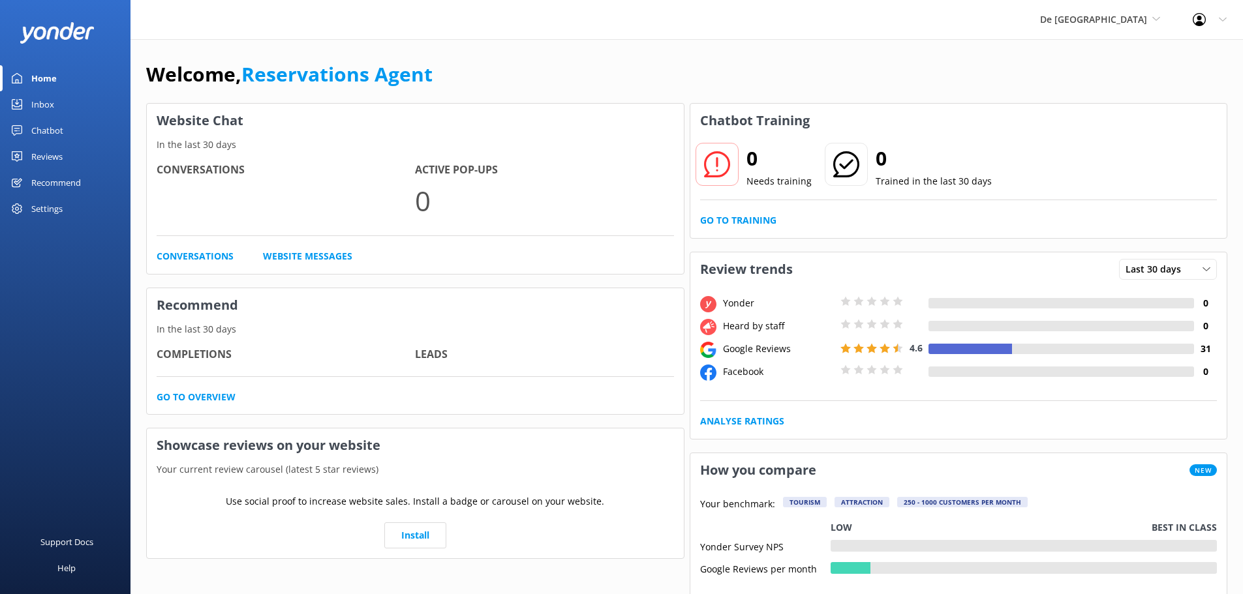 The width and height of the screenshot is (1243, 594). What do you see at coordinates (841, 528) in the screenshot?
I see `p: Low` at bounding box center [841, 528].